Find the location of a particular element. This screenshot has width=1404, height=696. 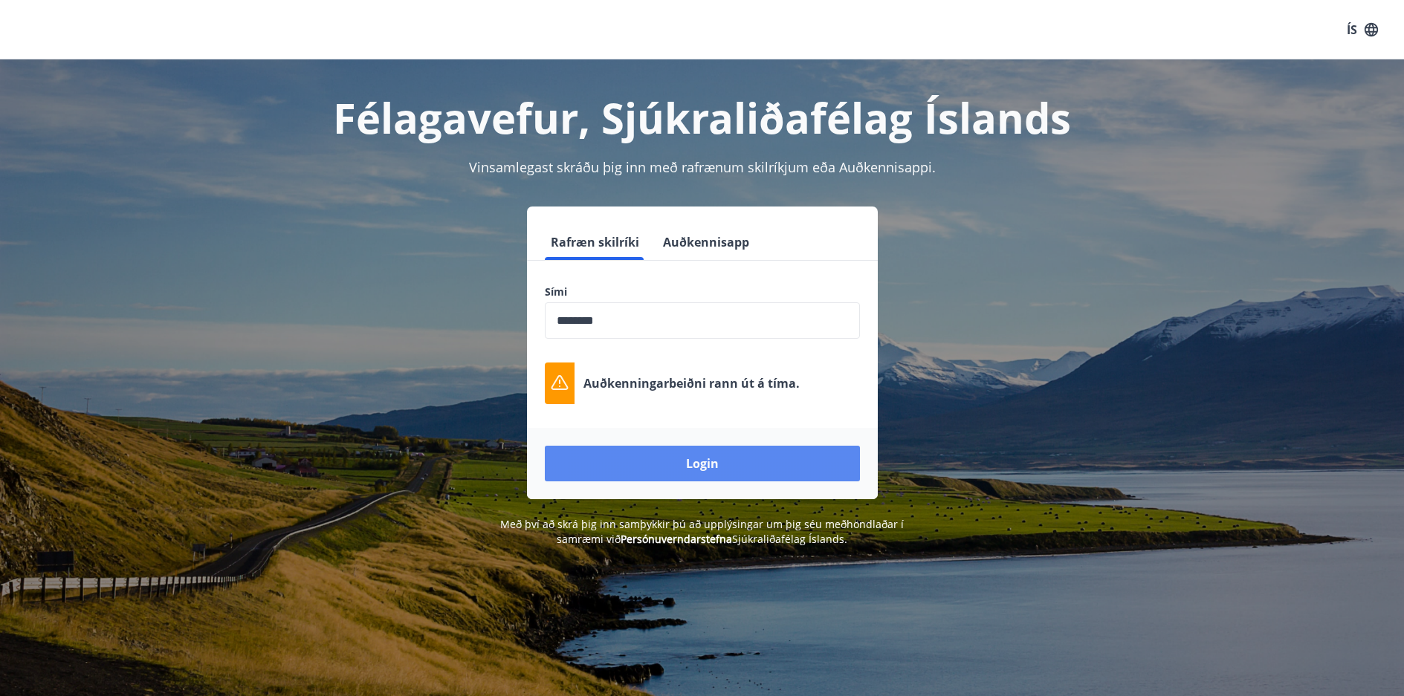

span: Með því að skrá þig inn samþykkir þú að upplýsingar um þig séu meðhöndlaðar í samræmi við Sjúkral... is located at coordinates (701, 531).